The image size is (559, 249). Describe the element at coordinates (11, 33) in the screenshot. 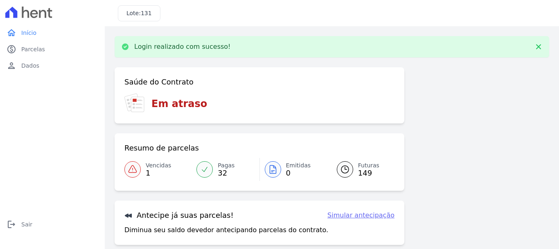

I see `i: home` at that location.